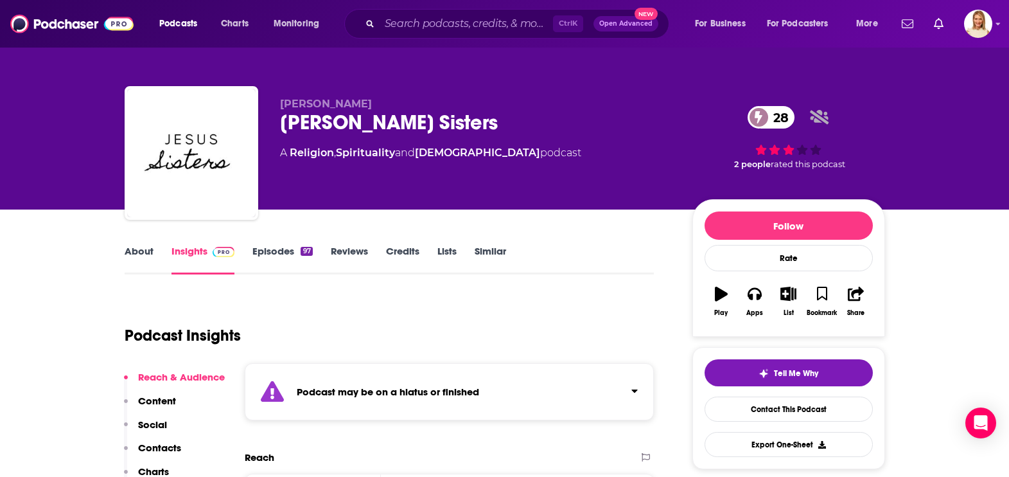 This screenshot has height=477, width=1009. I want to click on div: 28 2 peoplerated this podcast, so click(789, 138).